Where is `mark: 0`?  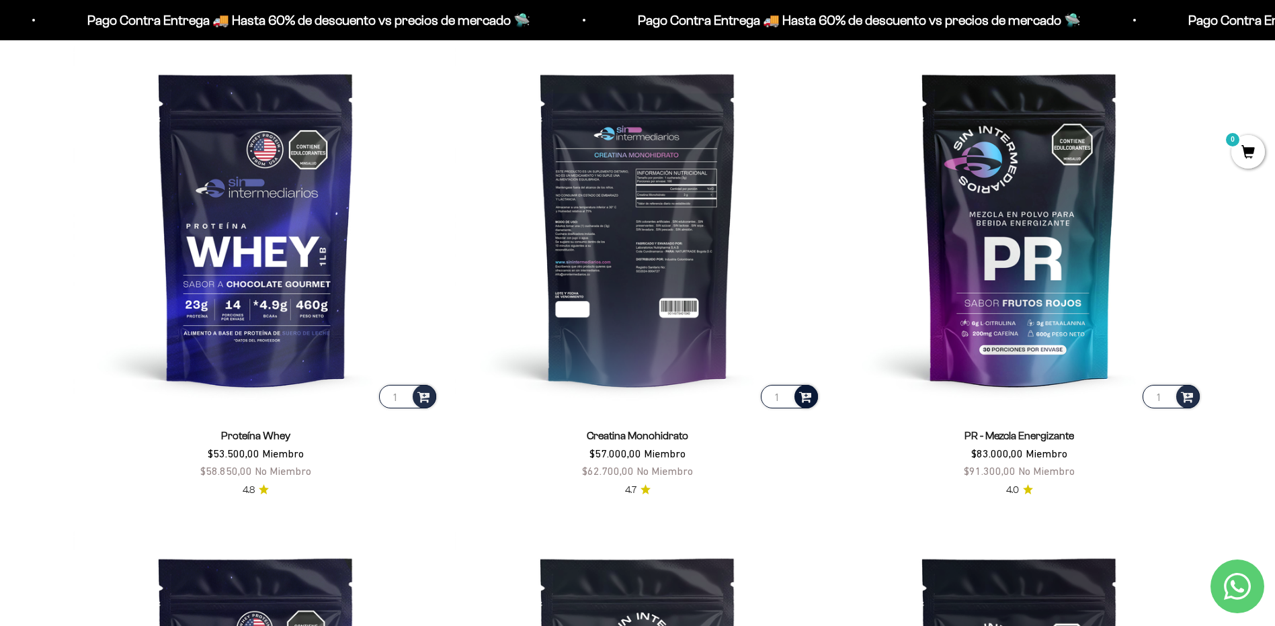 mark: 0 is located at coordinates (1233, 140).